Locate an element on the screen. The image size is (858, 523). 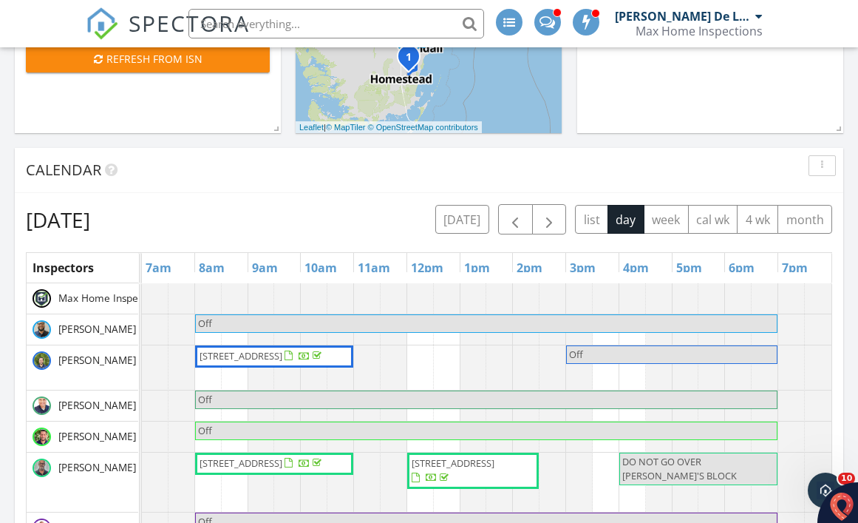
a: Leaflet is located at coordinates (311, 127).